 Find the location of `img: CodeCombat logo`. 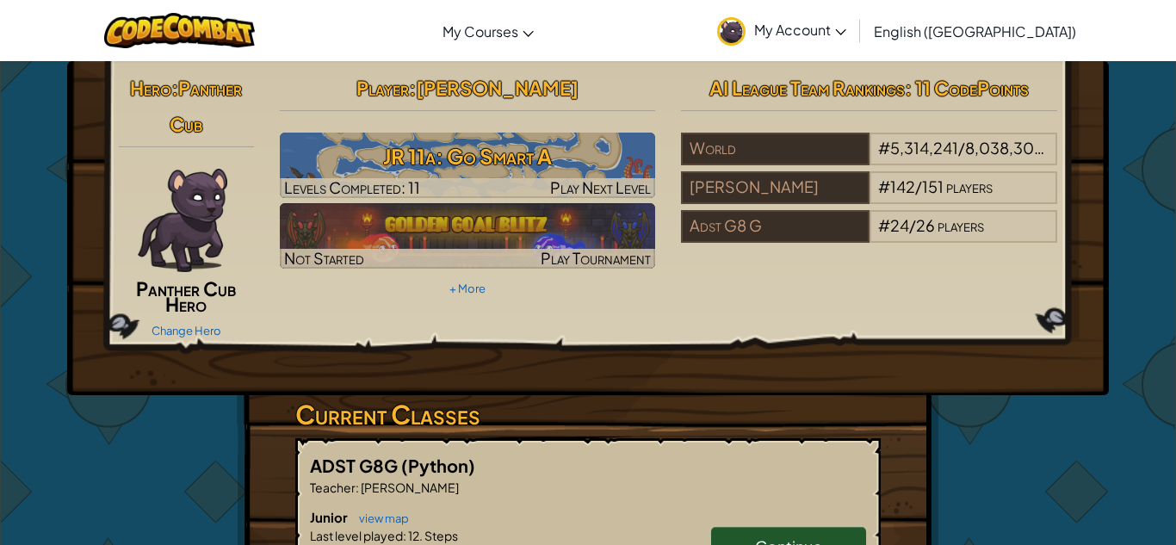

img: CodeCombat logo is located at coordinates (179, 30).